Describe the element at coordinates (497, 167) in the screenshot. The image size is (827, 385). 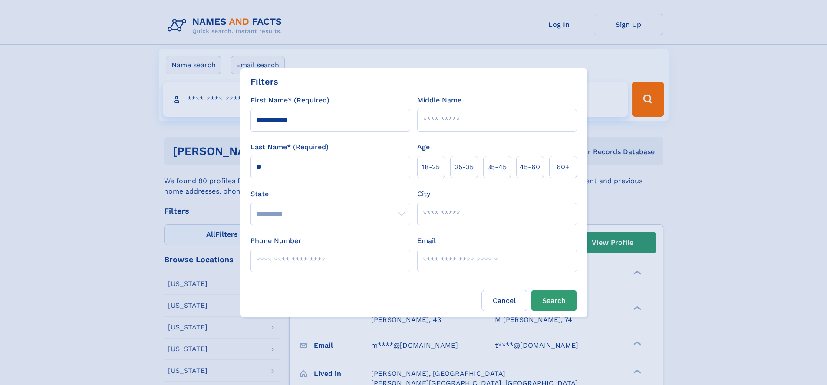
I see `span: 35‑45` at that location.